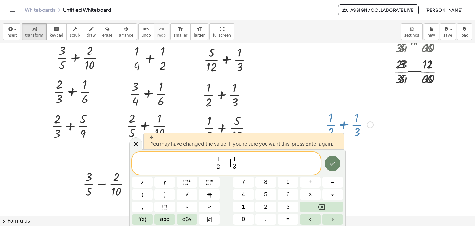 Image resolution: width=475 pixels, height=226 pixels. What do you see at coordinates (34, 35) in the screenshot?
I see `span: transform` at bounding box center [34, 35].